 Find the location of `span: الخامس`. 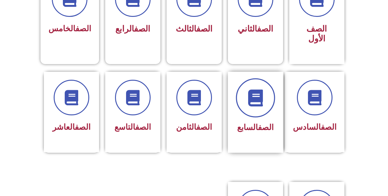

span: الخامس is located at coordinates (70, 28).